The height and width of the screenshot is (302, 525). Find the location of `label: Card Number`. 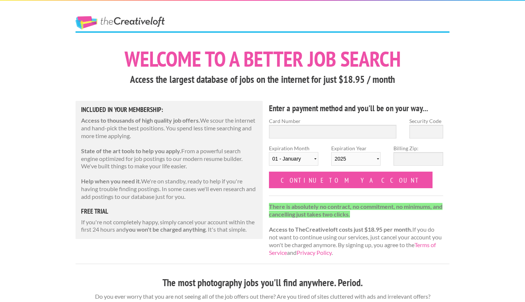

label: Card Number is located at coordinates (332, 121).